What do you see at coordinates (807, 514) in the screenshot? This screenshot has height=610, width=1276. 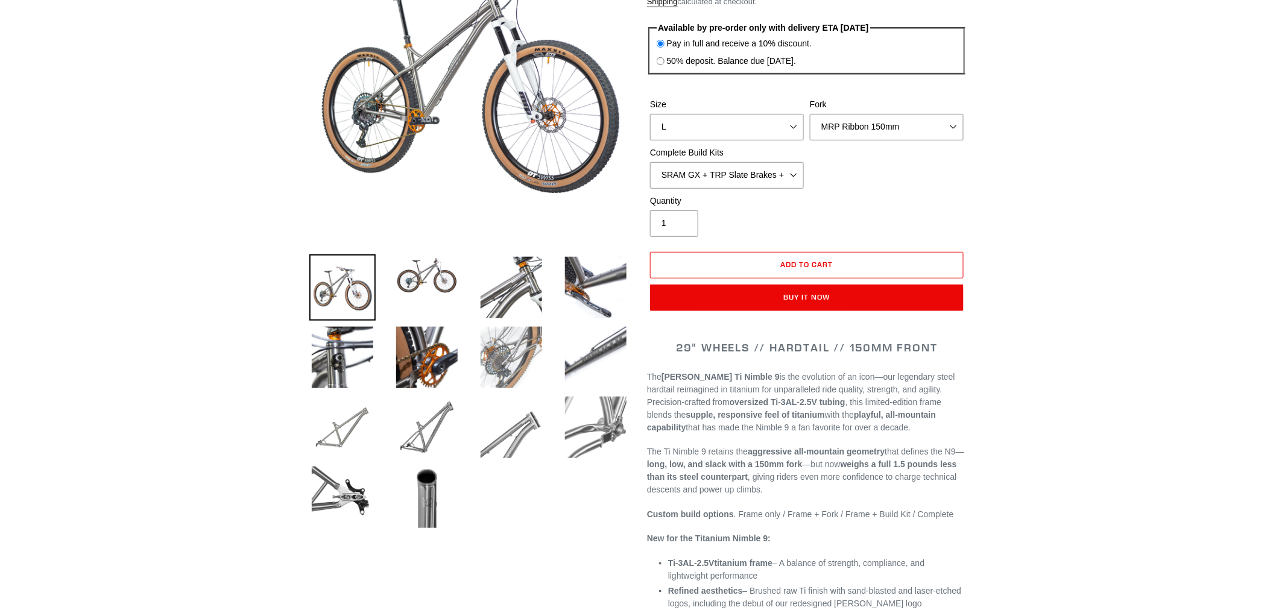 I see `p: . Frame only / Frame + Fork / Frame + Build Kit / Complete` at bounding box center [807, 514].